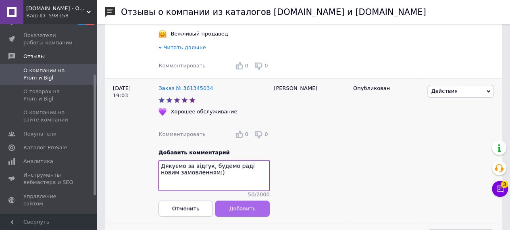 Image resolution: width=510 pixels, height=230 pixels. I want to click on span: Показатели работы компании, so click(49, 39).